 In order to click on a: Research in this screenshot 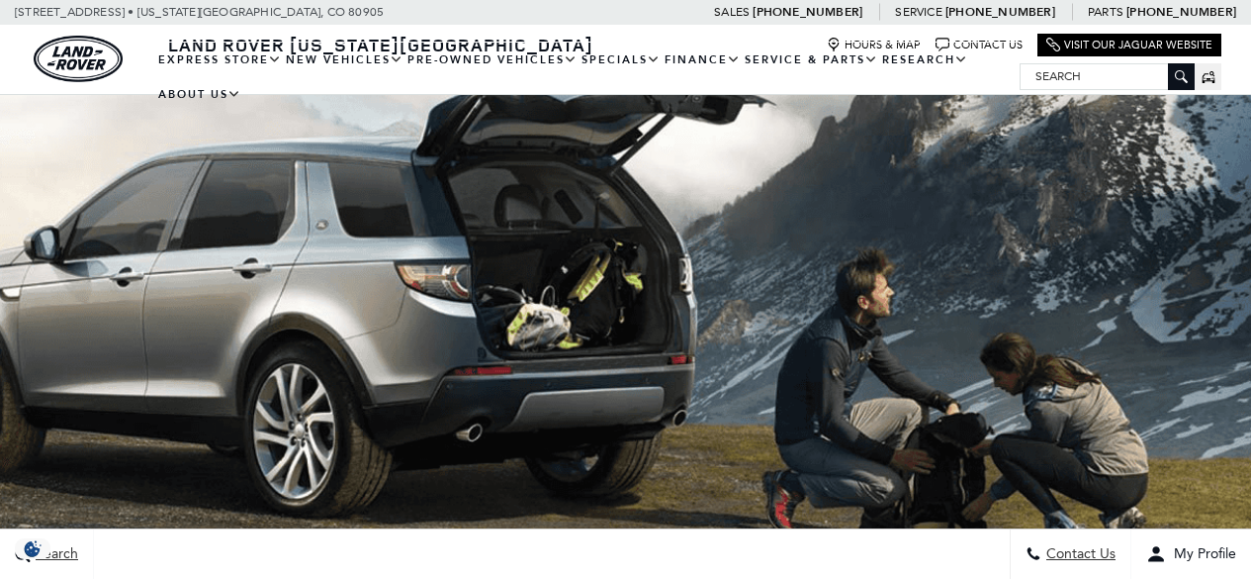, I will do `click(925, 59)`.